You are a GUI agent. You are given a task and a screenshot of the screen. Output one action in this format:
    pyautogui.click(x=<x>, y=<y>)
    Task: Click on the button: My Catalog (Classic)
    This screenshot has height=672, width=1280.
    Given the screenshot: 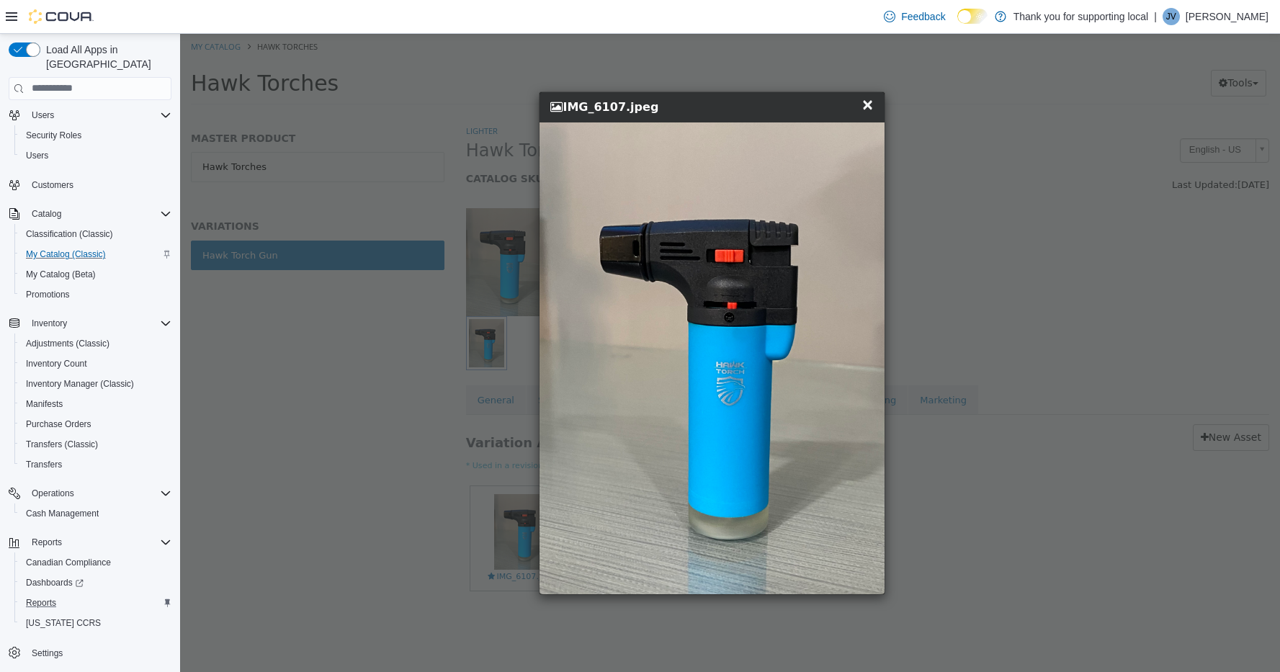 What is the action you would take?
    pyautogui.click(x=96, y=254)
    